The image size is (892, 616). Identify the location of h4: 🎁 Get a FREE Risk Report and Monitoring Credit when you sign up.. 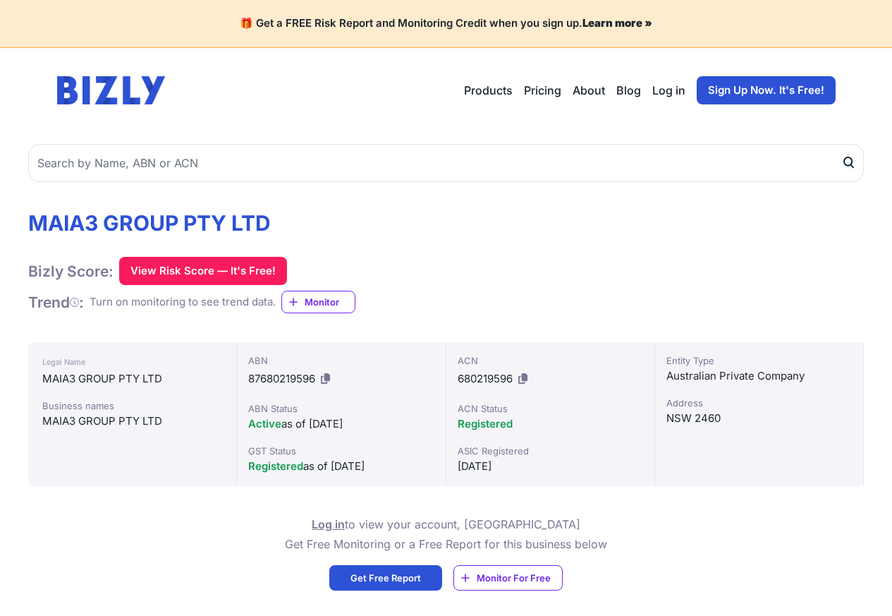
(446, 23).